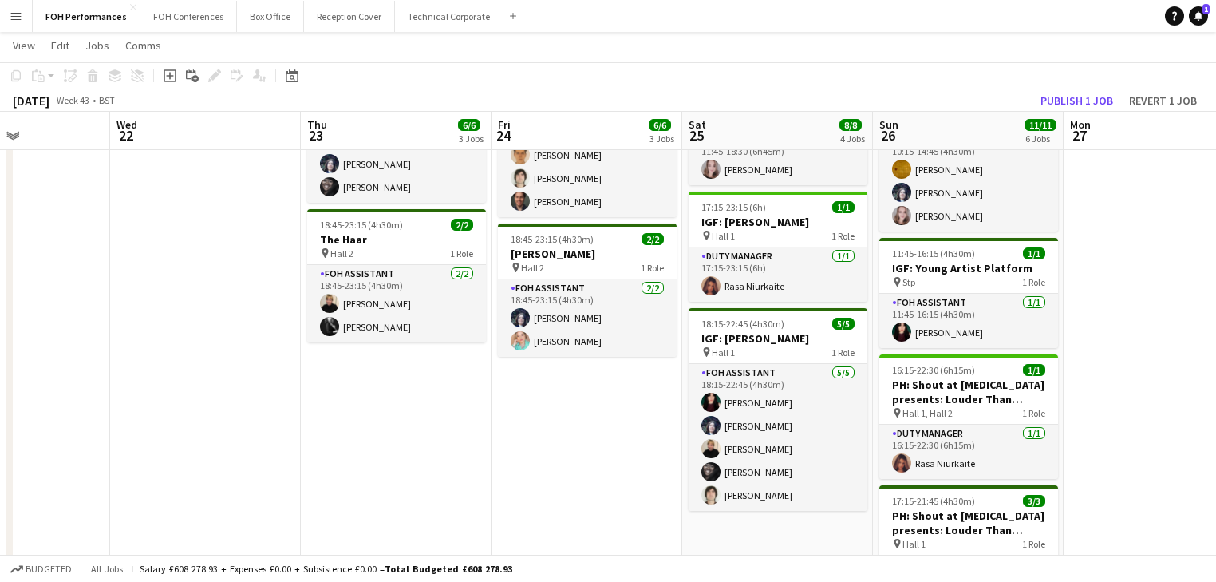  I want to click on a: 1, so click(1198, 16).